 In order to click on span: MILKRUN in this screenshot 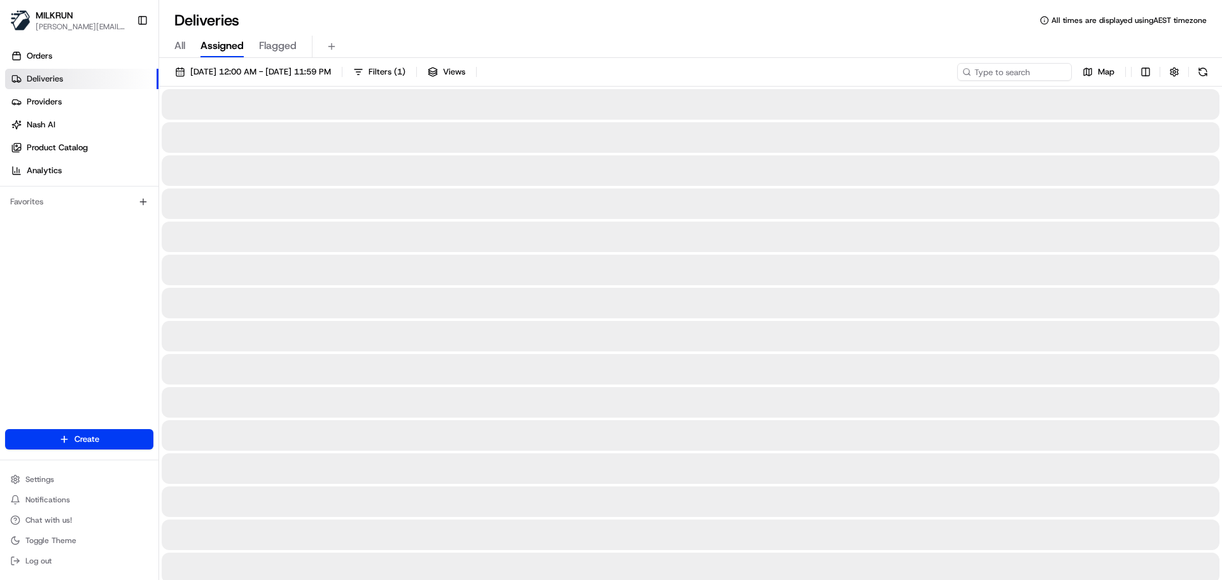, I will do `click(54, 15)`.